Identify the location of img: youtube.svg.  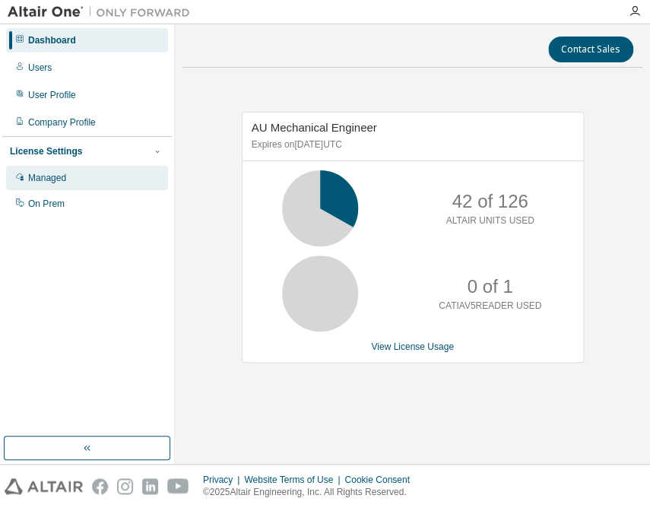
(178, 486).